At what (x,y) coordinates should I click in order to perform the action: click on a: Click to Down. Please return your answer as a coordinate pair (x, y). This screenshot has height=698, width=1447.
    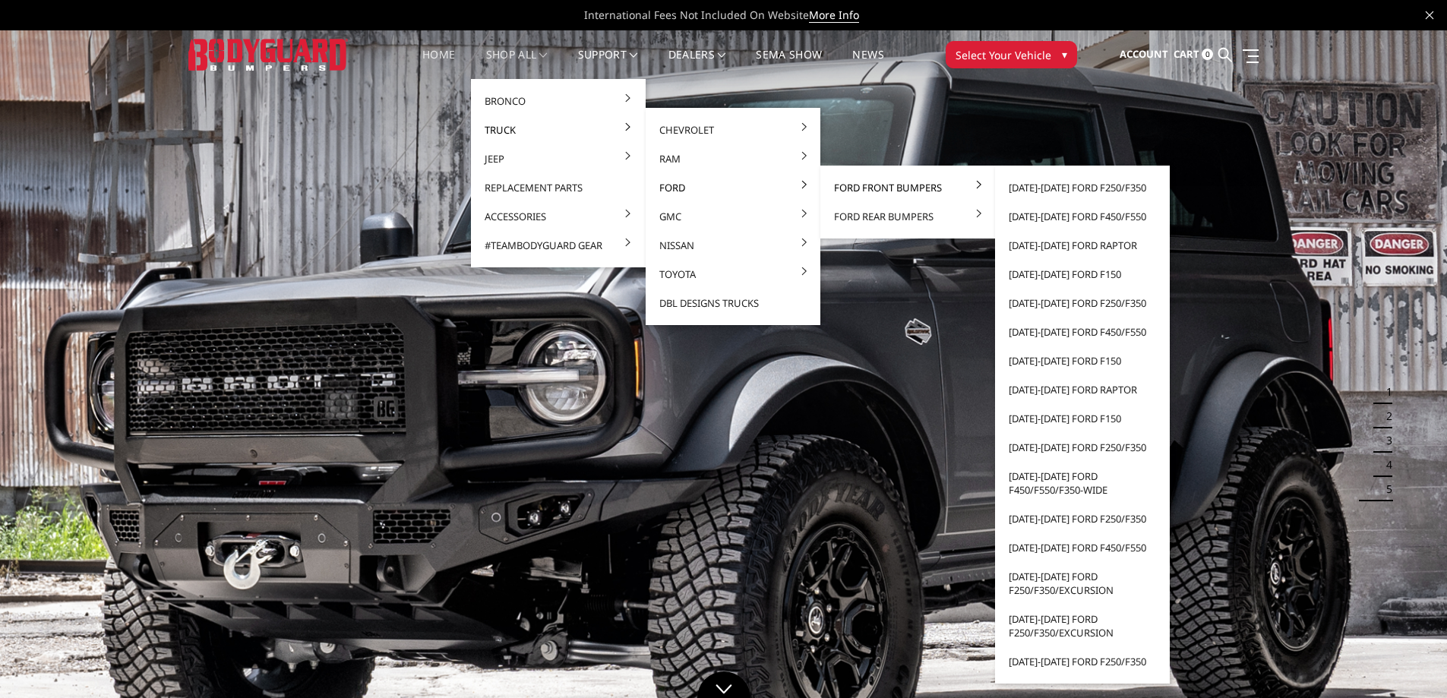
    Looking at the image, I should click on (724, 684).